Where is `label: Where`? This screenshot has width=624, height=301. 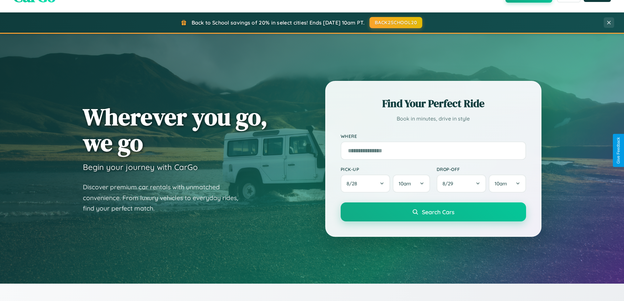 label: Where is located at coordinates (433, 136).